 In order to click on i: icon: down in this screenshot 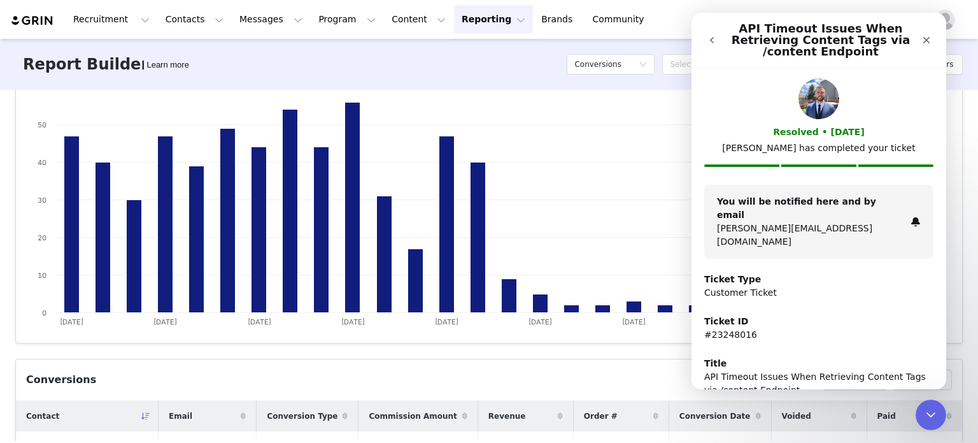, I will do `click(643, 65)`.